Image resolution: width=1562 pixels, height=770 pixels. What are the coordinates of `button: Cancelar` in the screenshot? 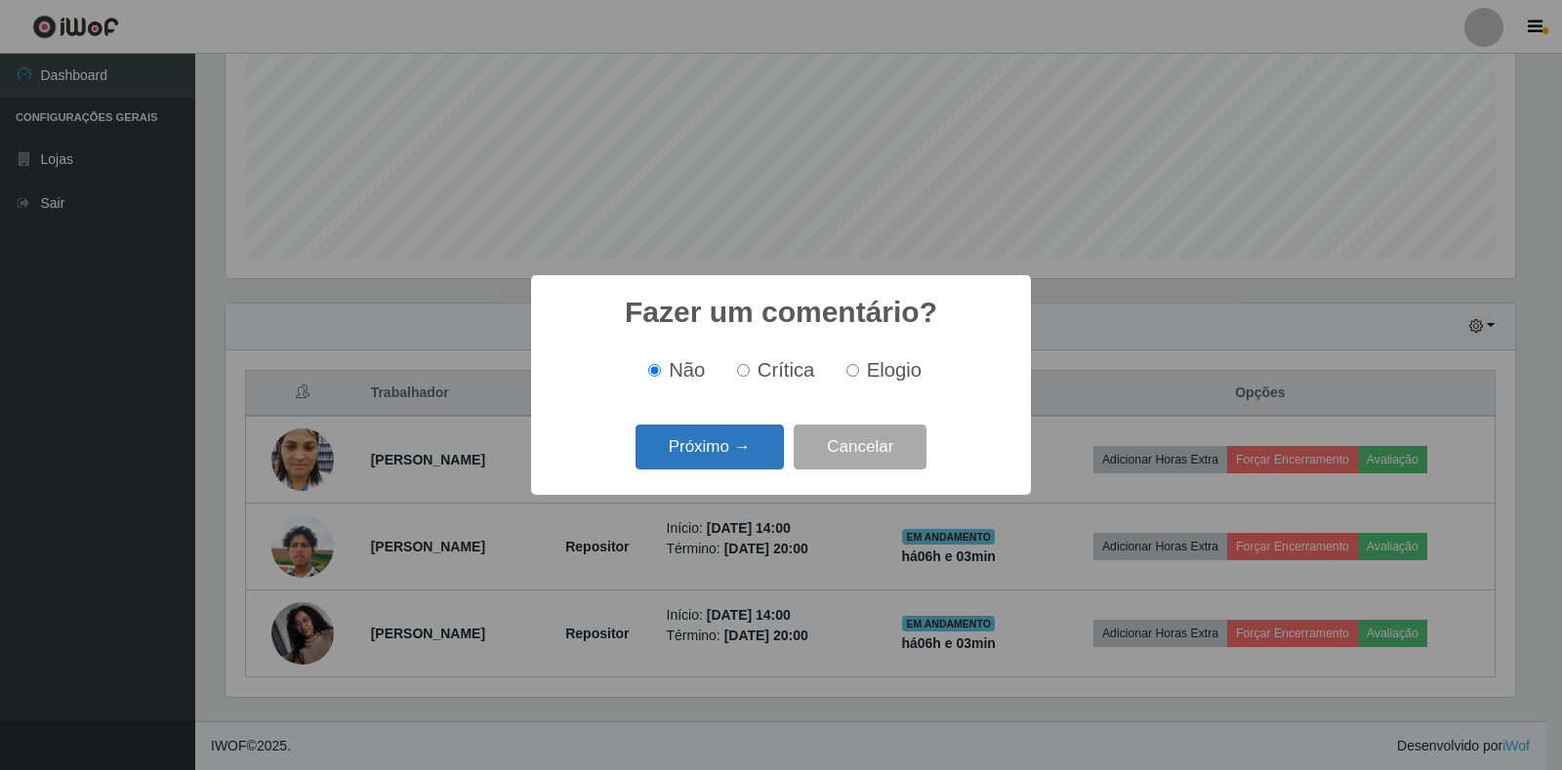 It's located at (860, 447).